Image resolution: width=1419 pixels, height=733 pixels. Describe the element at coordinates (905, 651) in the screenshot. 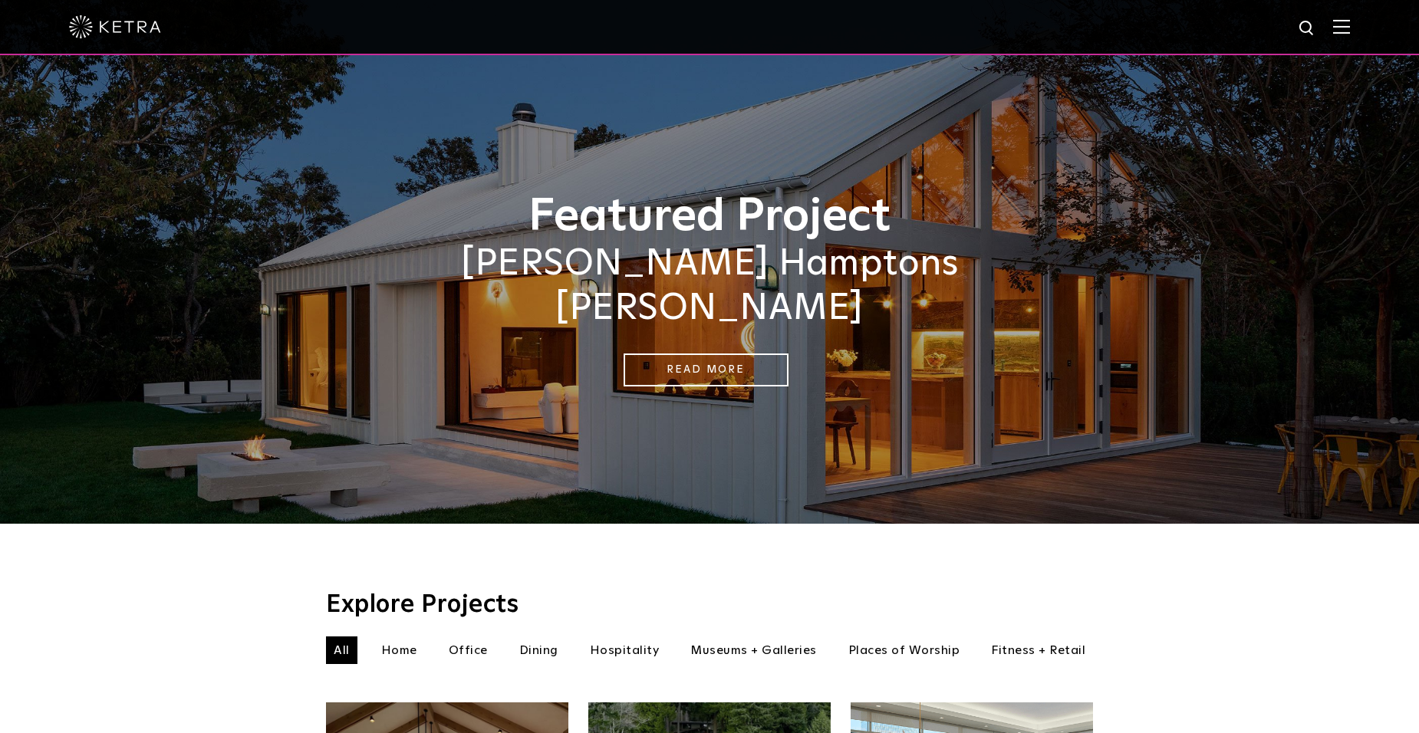

I see `li: Places of Worship` at that location.